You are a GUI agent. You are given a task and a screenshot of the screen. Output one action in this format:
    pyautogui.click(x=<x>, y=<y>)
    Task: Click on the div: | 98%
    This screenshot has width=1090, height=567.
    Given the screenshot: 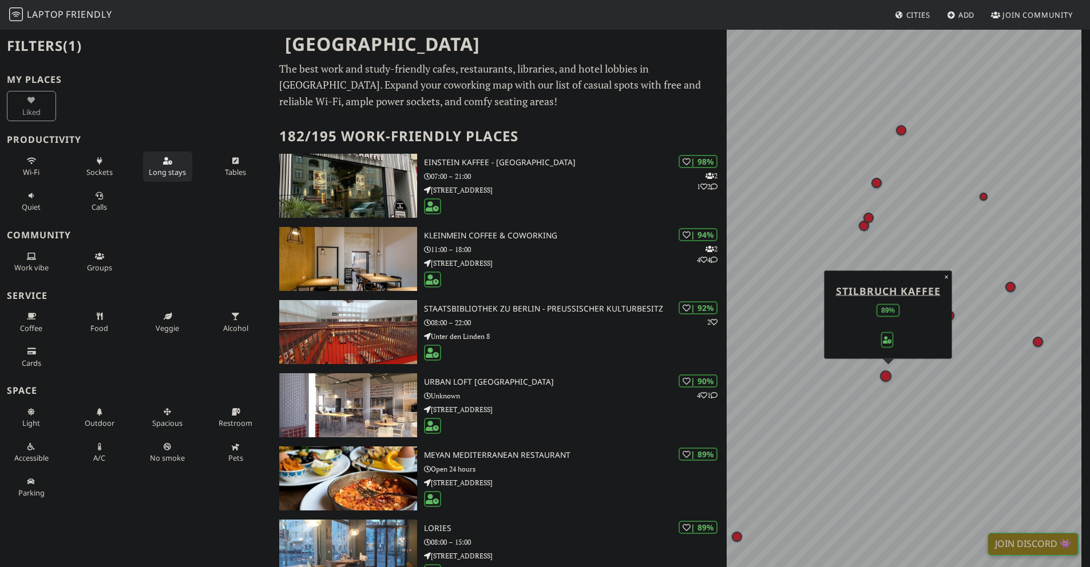 What is the action you would take?
    pyautogui.click(x=698, y=161)
    